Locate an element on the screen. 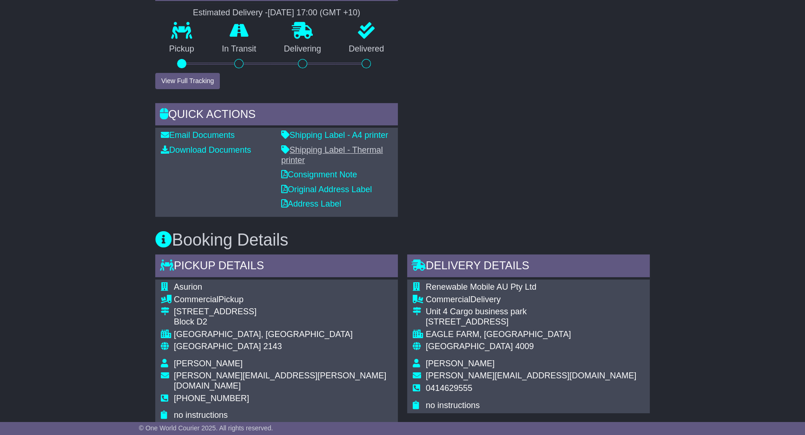  div: Pickup Details is located at coordinates (276, 267).